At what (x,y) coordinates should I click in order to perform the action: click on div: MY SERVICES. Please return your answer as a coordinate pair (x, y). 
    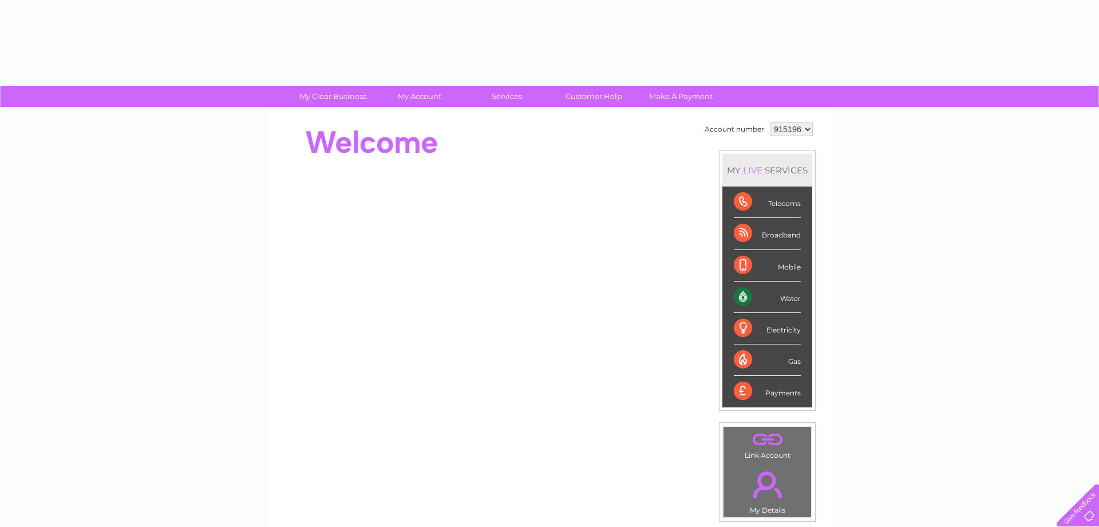
    Looking at the image, I should click on (767, 170).